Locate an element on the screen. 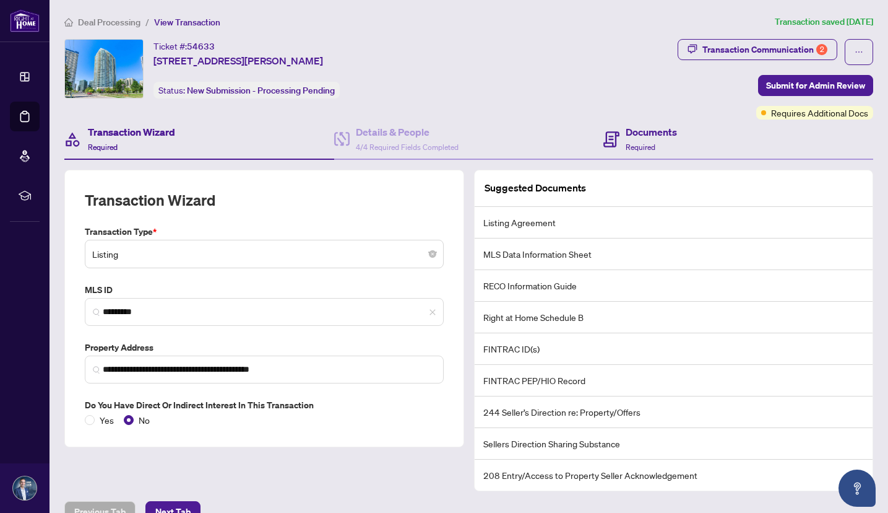 The height and width of the screenshot is (513, 888). span: 54633 is located at coordinates (201, 46).